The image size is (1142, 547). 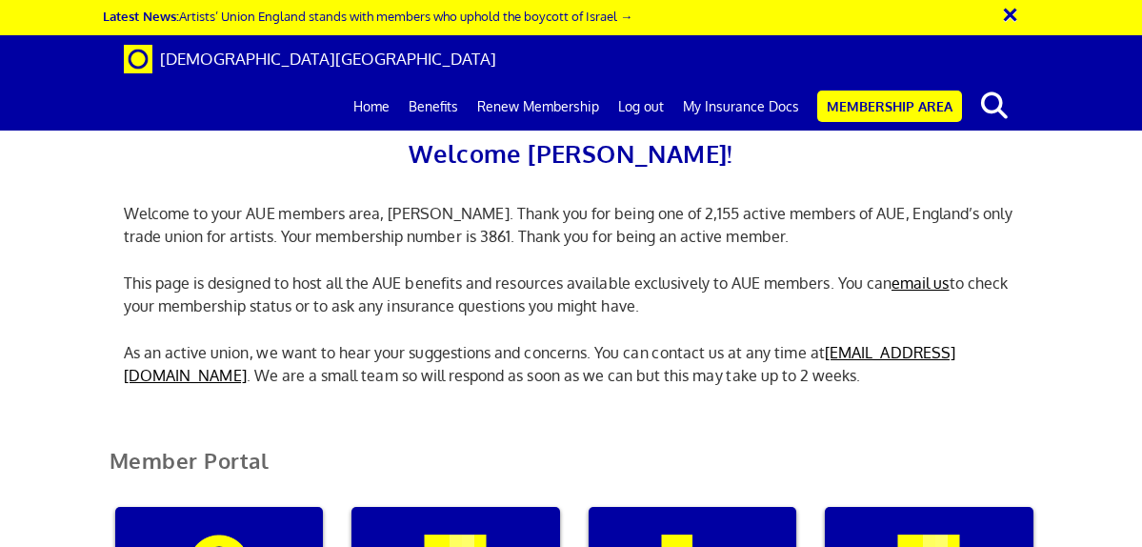 What do you see at coordinates (995, 106) in the screenshot?
I see `button: search` at bounding box center [995, 106].